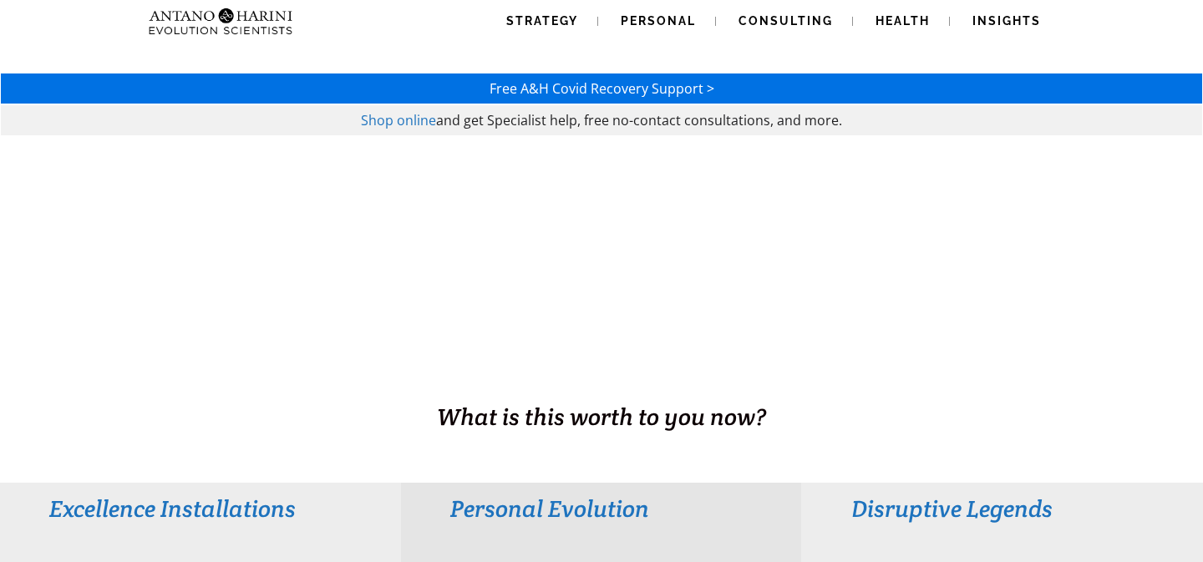 This screenshot has width=1203, height=562. What do you see at coordinates (602, 417) in the screenshot?
I see `span: What is this worth to you now?` at bounding box center [602, 417].